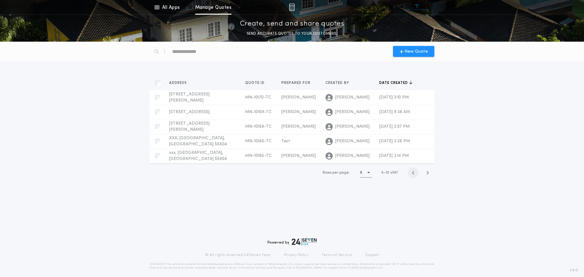  Describe the element at coordinates (394, 173) in the screenshot. I see `span: of 87` at that location.